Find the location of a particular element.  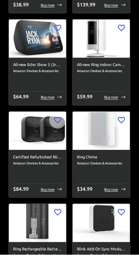

span: $ 139.99 is located at coordinates (86, 5).